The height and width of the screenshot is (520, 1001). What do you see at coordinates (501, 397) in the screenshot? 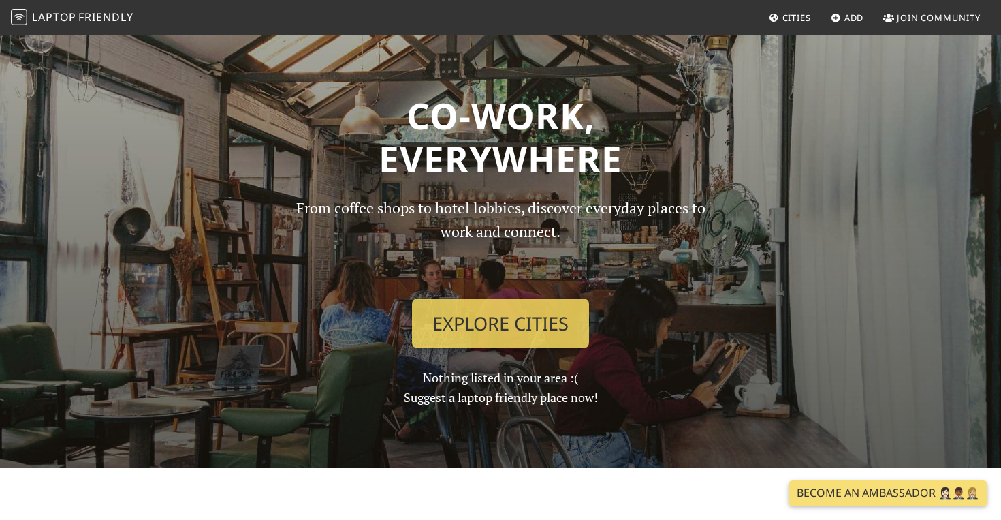
I see `a: Suggest a laptop friendly place now!` at bounding box center [501, 397].